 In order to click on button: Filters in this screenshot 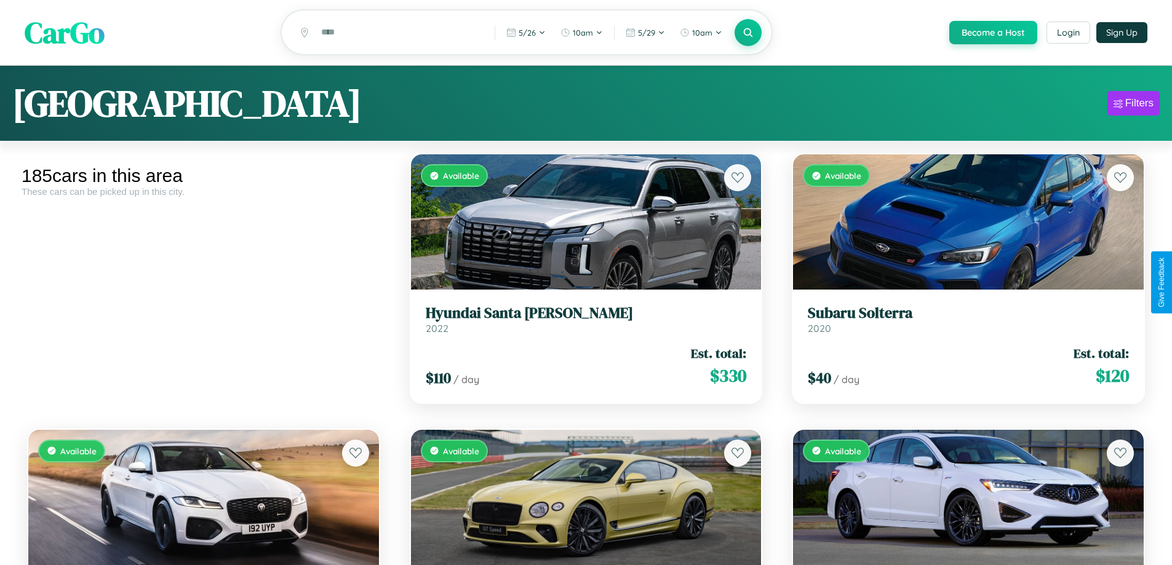, I will do `click(1133, 103)`.